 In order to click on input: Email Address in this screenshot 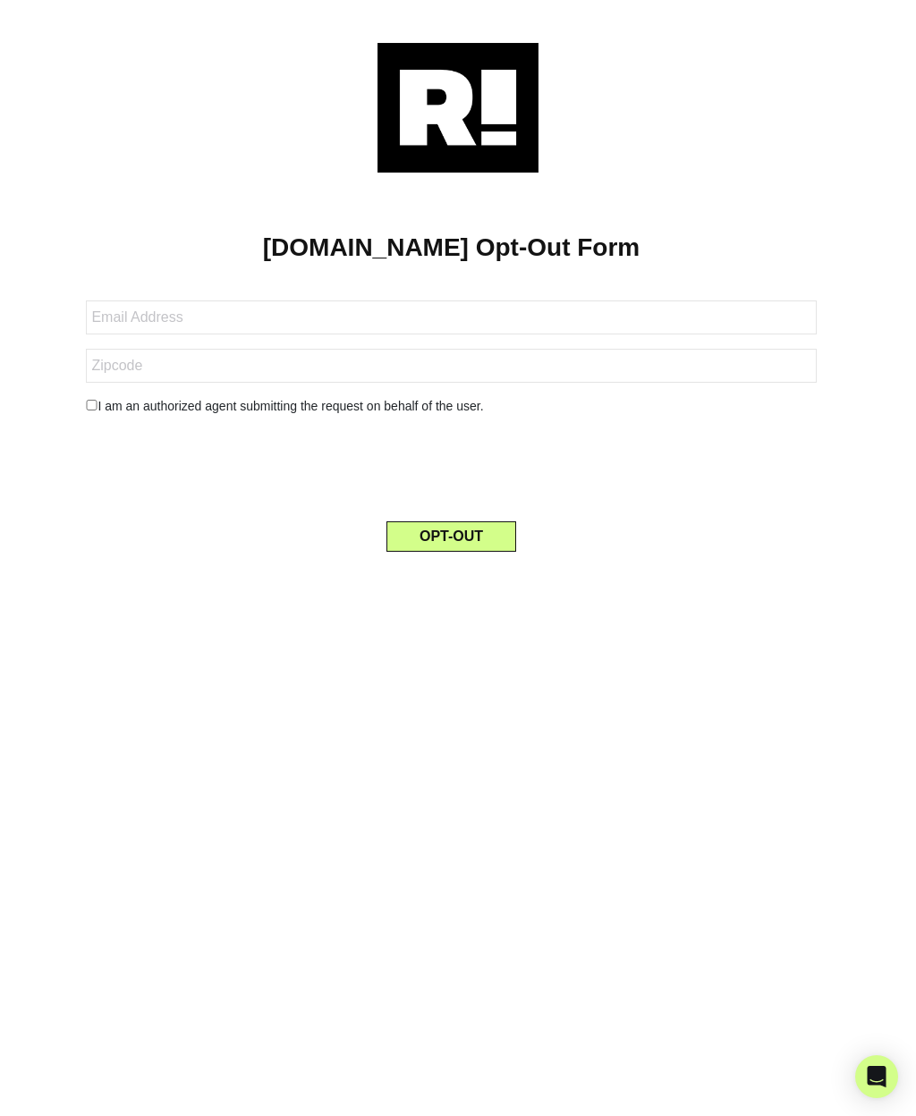, I will do `click(451, 318)`.